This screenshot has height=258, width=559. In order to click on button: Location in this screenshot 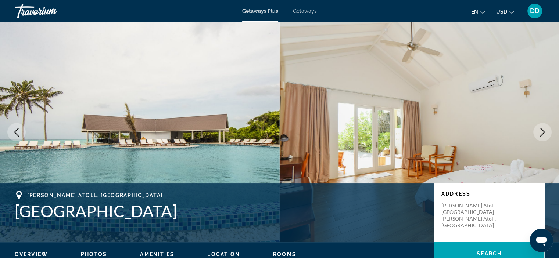, I will do `click(223, 255)`.